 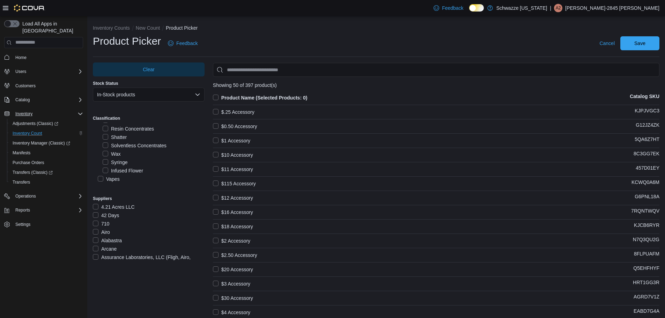 I want to click on button: Product Picker, so click(x=181, y=28).